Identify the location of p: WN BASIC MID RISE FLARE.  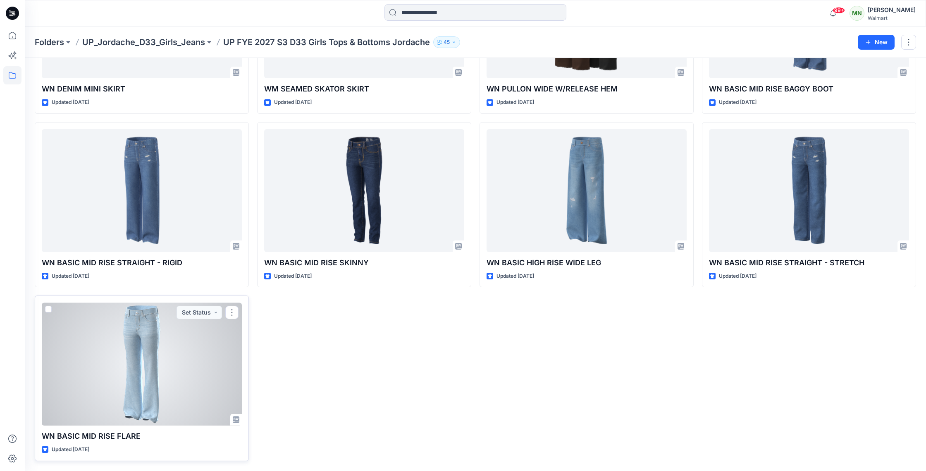
(142, 436).